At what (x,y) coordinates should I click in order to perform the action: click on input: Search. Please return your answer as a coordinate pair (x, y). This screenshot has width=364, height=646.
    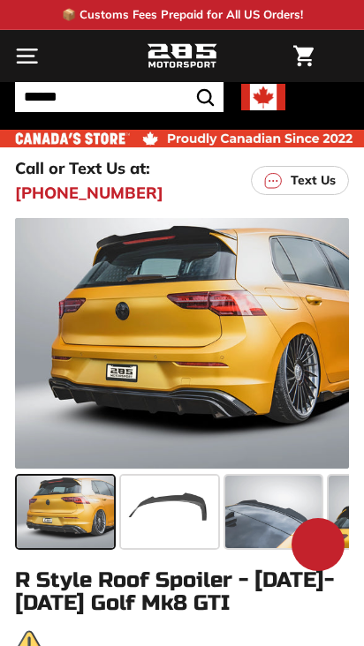
    Looking at the image, I should click on (119, 97).